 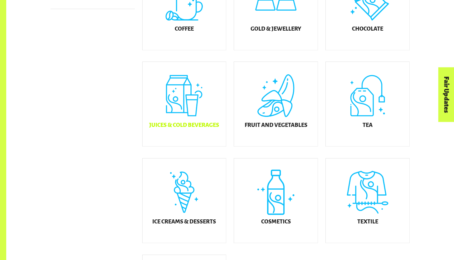 I want to click on a: Textile, so click(x=368, y=200).